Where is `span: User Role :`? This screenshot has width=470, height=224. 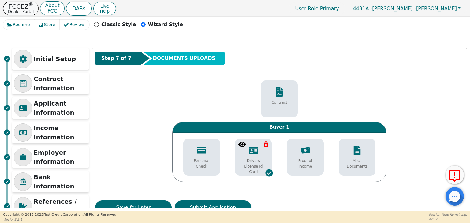
span: User Role : is located at coordinates (307, 8).